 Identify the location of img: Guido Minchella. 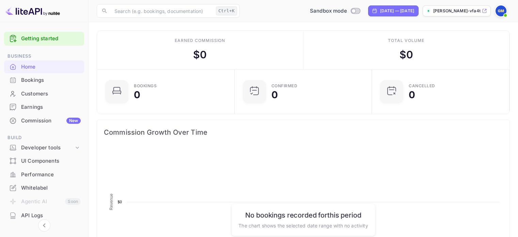
(501, 11).